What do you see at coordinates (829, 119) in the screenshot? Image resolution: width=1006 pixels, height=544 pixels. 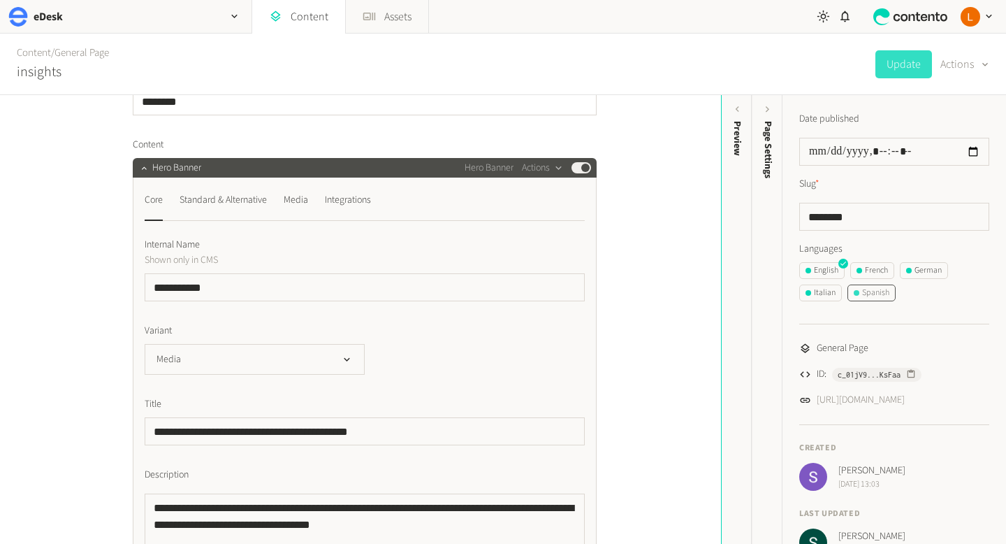 I see `label: Date published` at bounding box center [829, 119].